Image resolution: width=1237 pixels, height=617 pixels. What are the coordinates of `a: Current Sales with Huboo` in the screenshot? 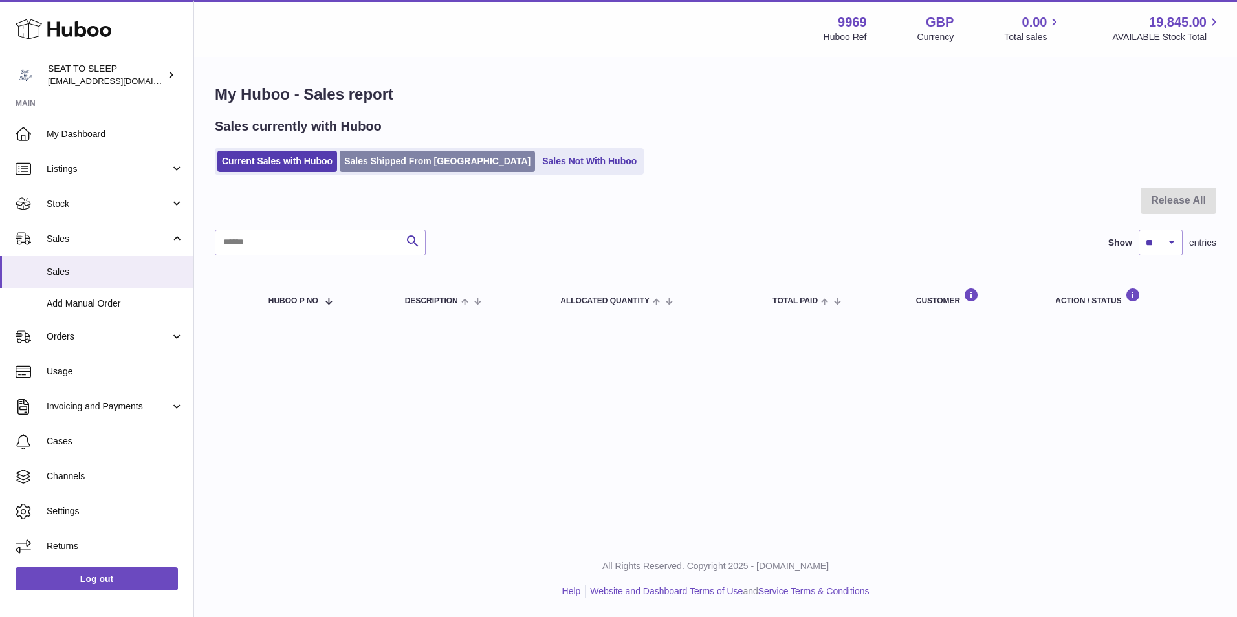 It's located at (277, 161).